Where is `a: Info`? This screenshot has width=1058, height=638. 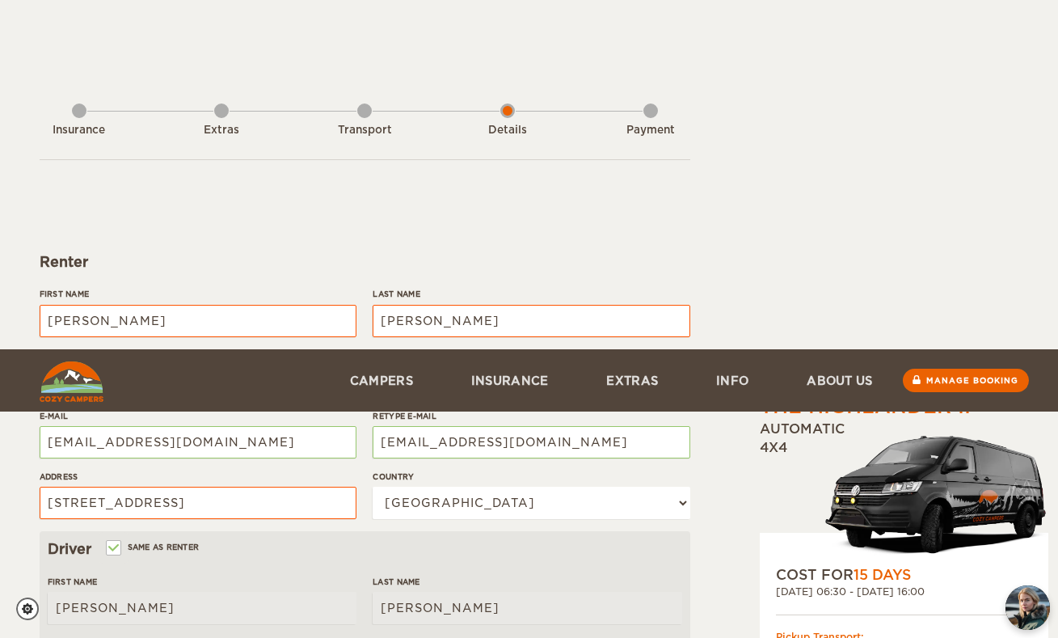
a: Info is located at coordinates (732, 380).